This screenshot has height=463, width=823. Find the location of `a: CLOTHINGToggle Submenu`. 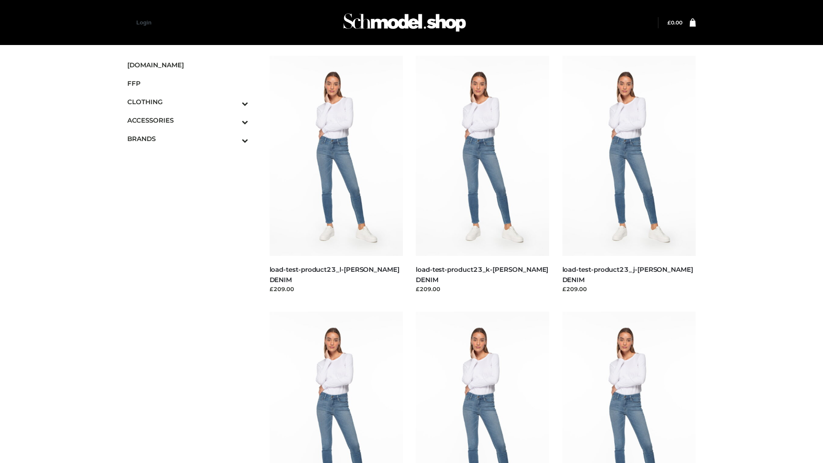

a: CLOTHINGToggle Submenu is located at coordinates (188, 102).